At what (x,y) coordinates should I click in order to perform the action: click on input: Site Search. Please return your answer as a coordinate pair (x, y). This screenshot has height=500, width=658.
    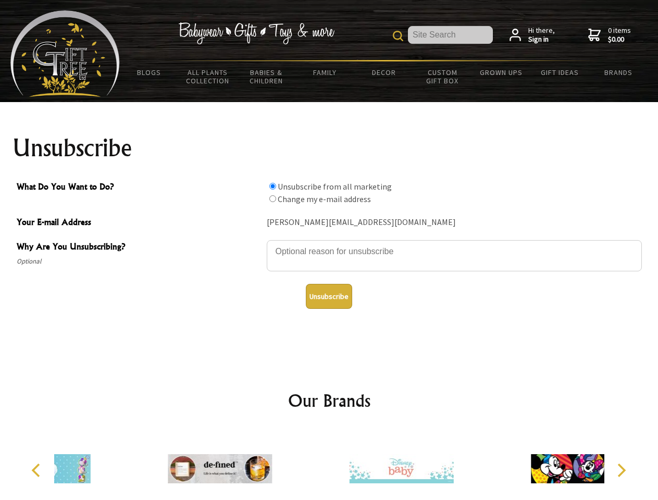
    Looking at the image, I should click on (450, 35).